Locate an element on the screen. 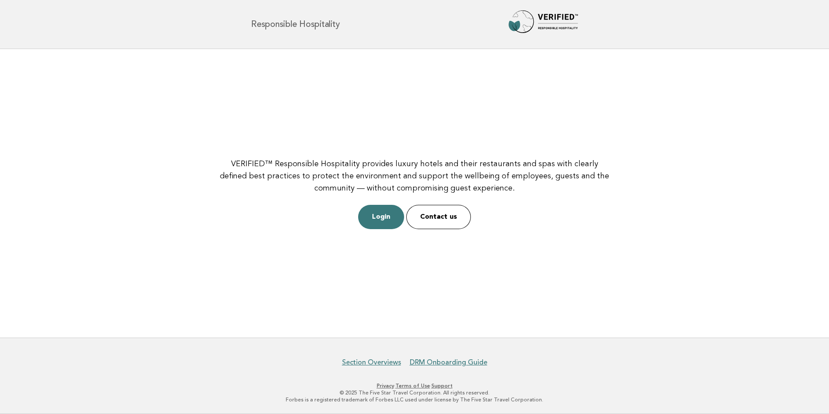 This screenshot has height=414, width=829. a: Terms of Use is located at coordinates (413, 386).